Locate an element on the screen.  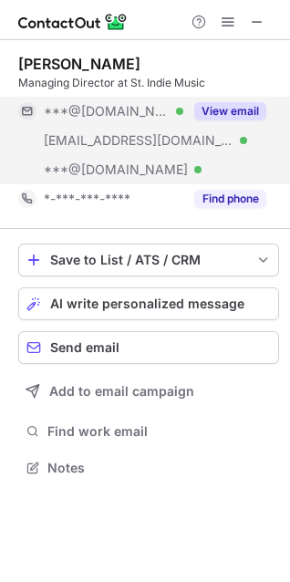
span: Notes is located at coordinates (160, 468).